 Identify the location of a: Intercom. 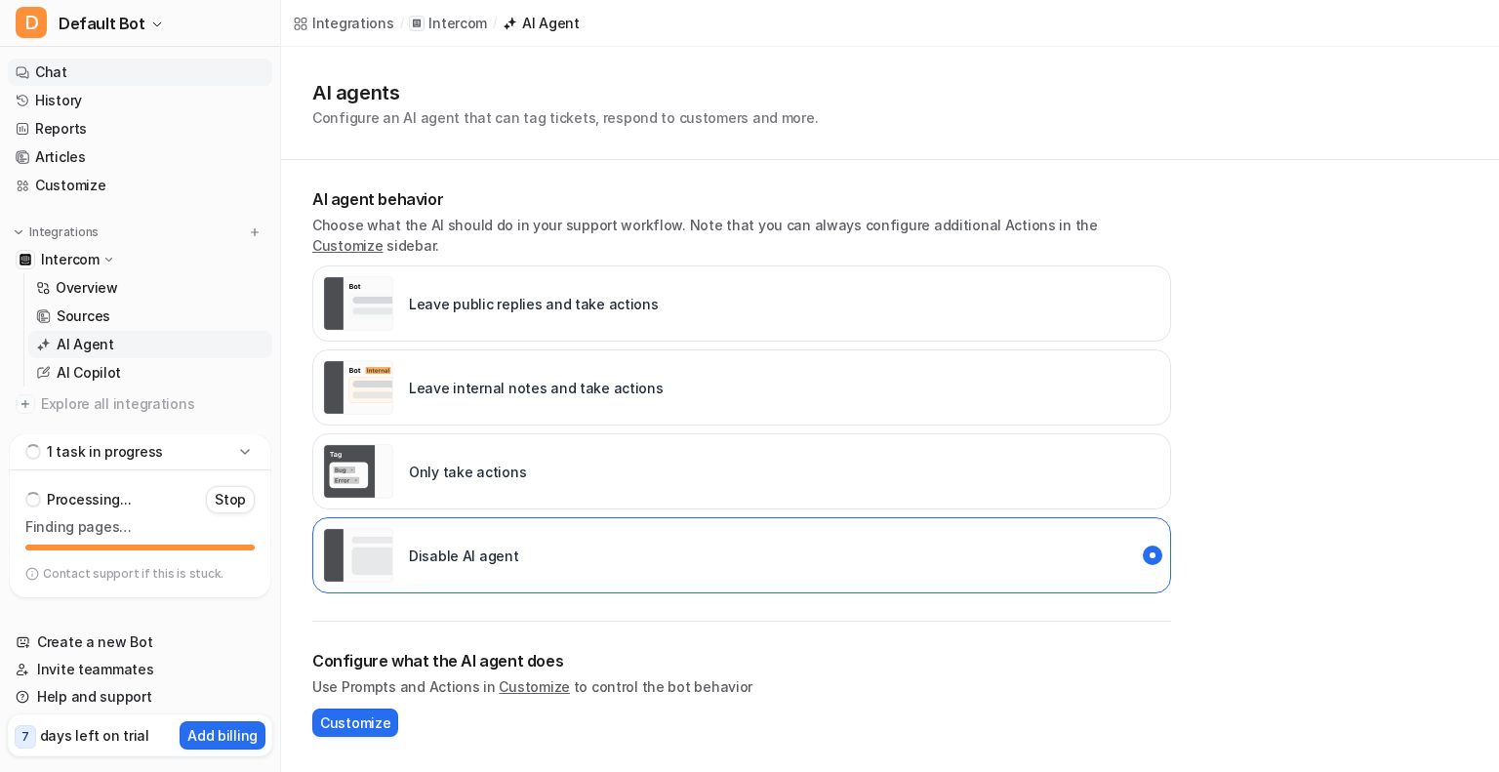
(448, 23).